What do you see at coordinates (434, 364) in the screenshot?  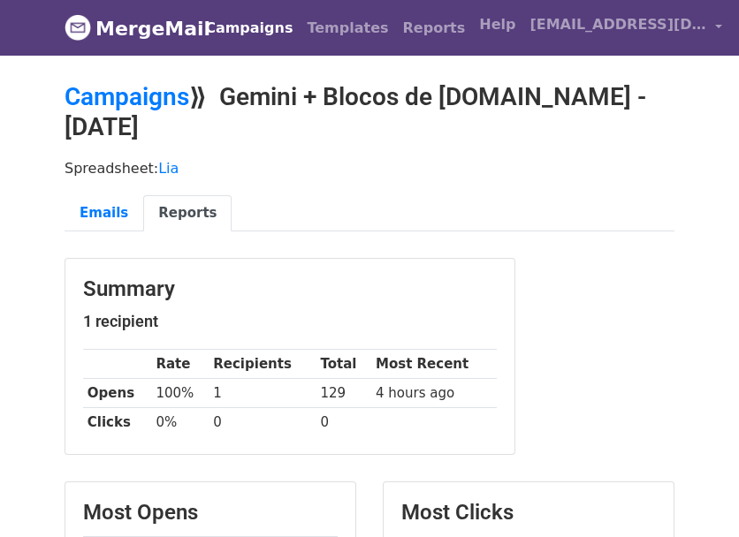 I see `th: Most Recent` at bounding box center [434, 364].